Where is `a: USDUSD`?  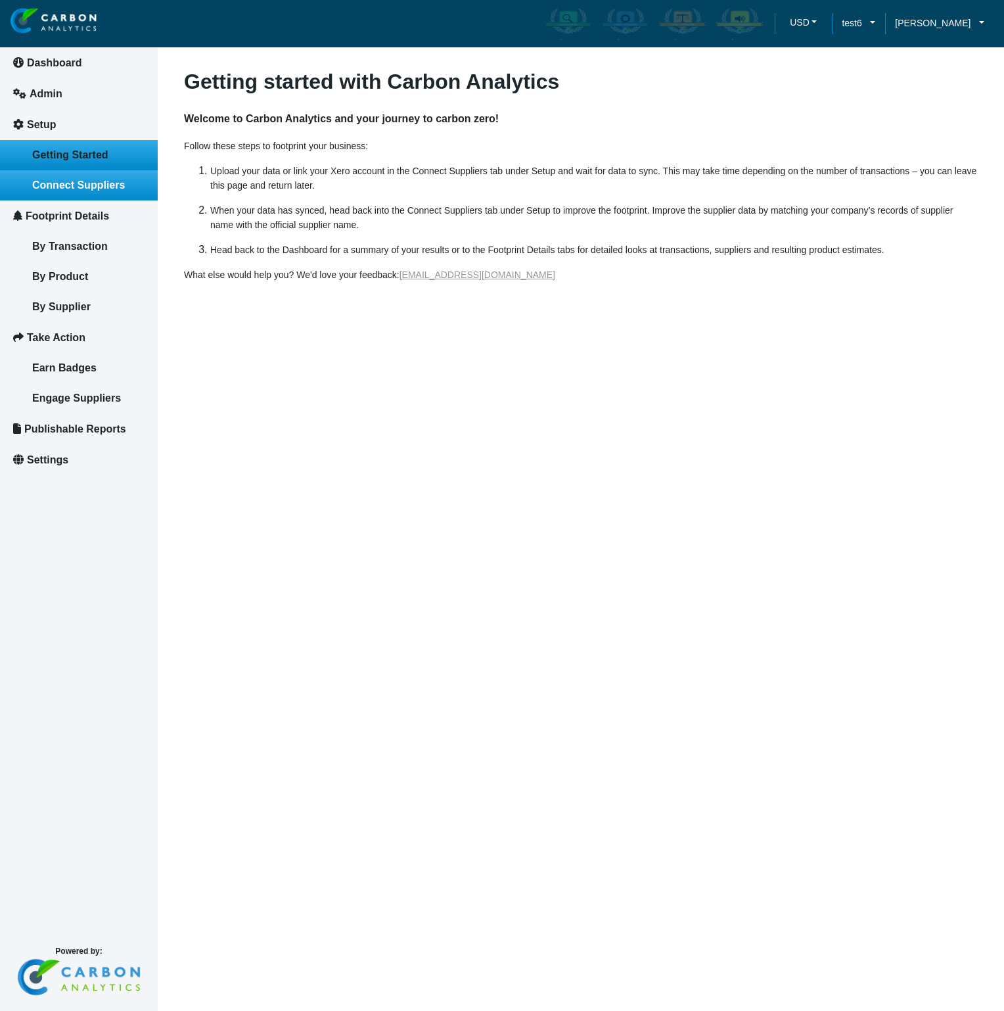
a: USDUSD is located at coordinates (803, 24).